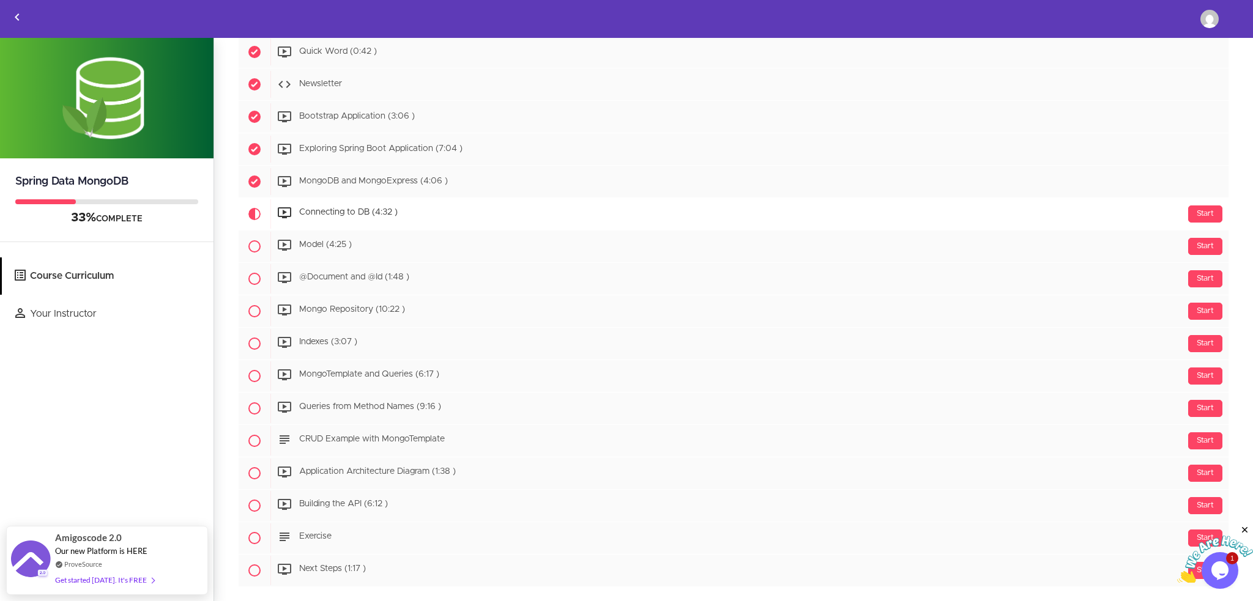 The image size is (1253, 601). I want to click on span: Next Steps (1:17 ), so click(332, 569).